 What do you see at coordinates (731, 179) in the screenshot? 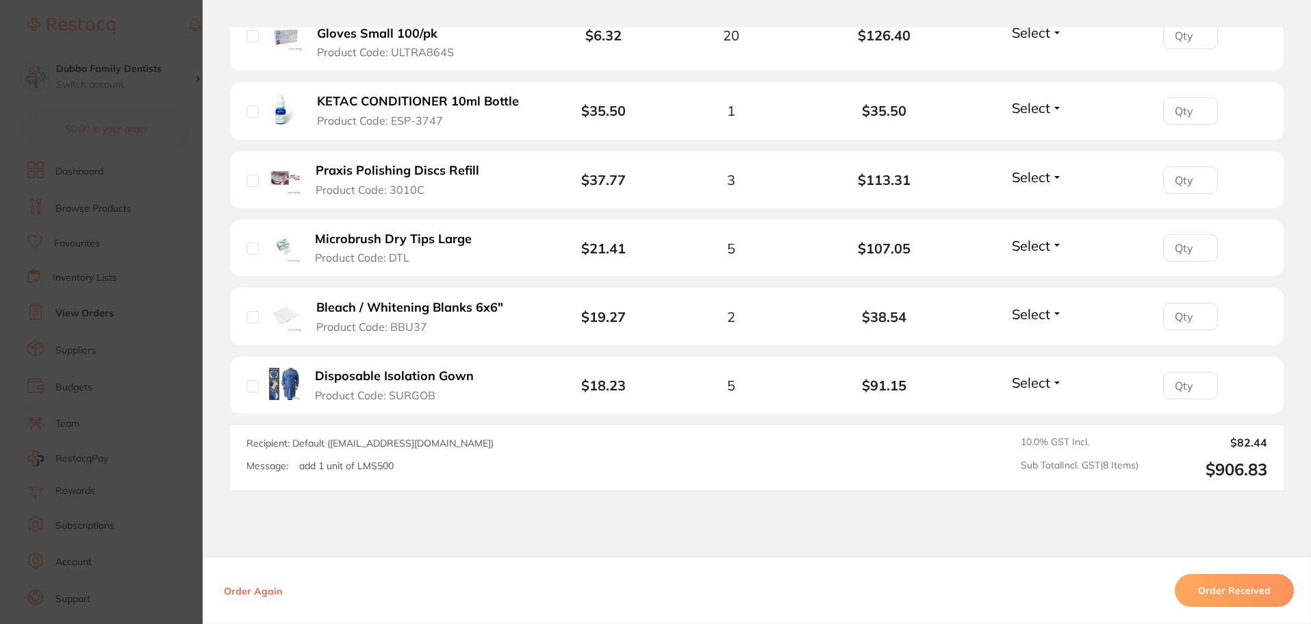
I see `span: 3` at bounding box center [731, 179].